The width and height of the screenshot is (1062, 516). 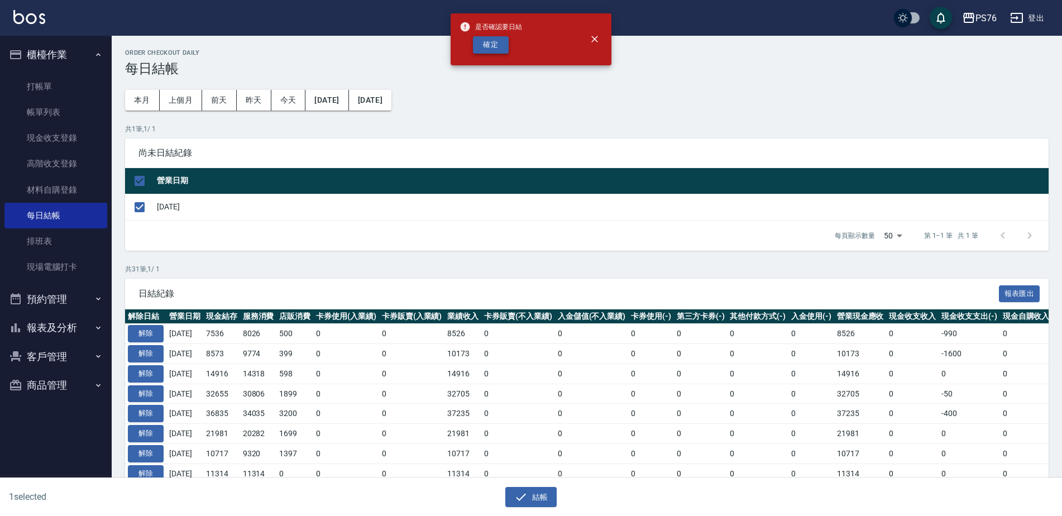 I want to click on td: 30806, so click(x=258, y=393).